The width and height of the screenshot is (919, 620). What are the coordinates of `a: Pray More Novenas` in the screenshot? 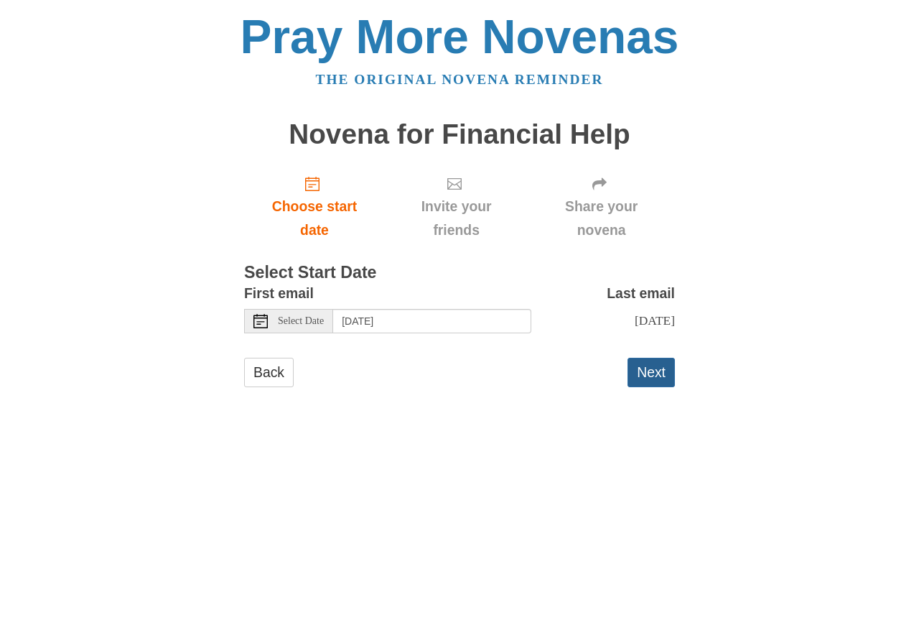 It's located at (460, 37).